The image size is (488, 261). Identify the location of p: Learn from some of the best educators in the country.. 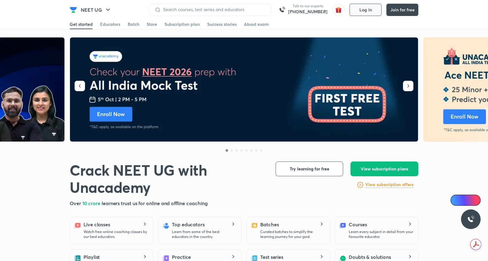
(204, 234).